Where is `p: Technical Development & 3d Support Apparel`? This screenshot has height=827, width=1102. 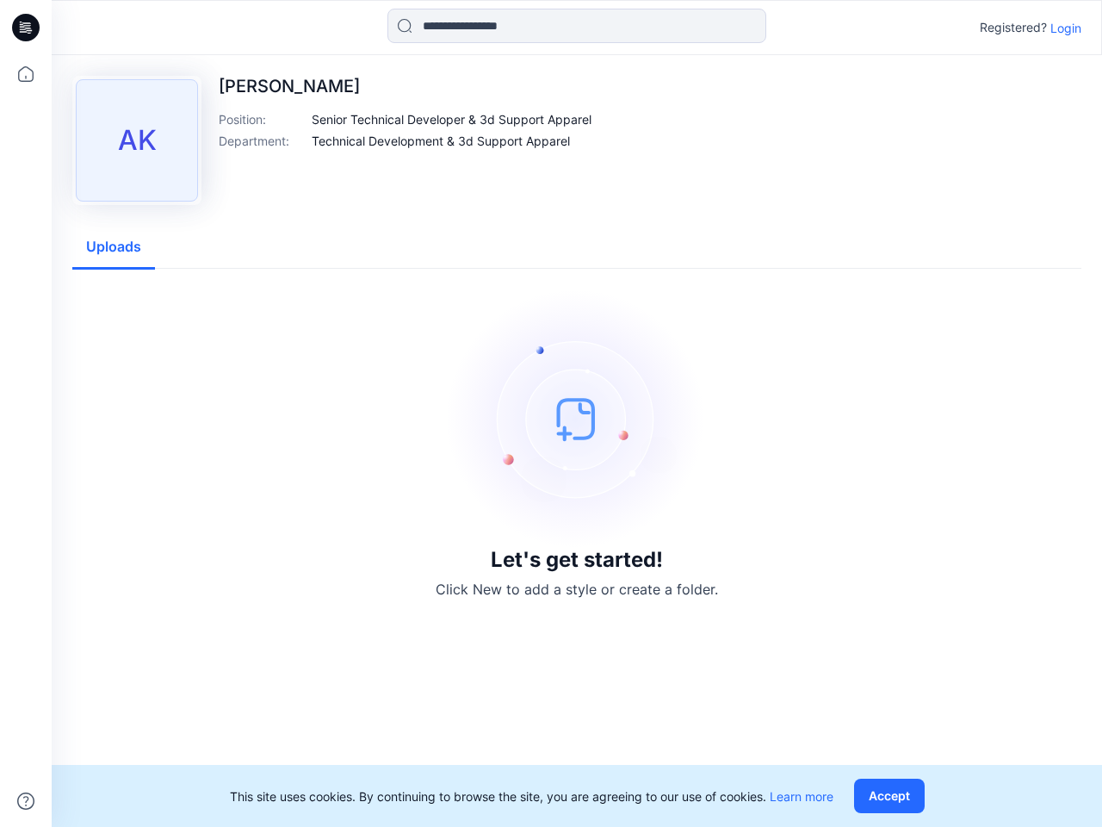 p: Technical Development & 3d Support Apparel is located at coordinates (441, 140).